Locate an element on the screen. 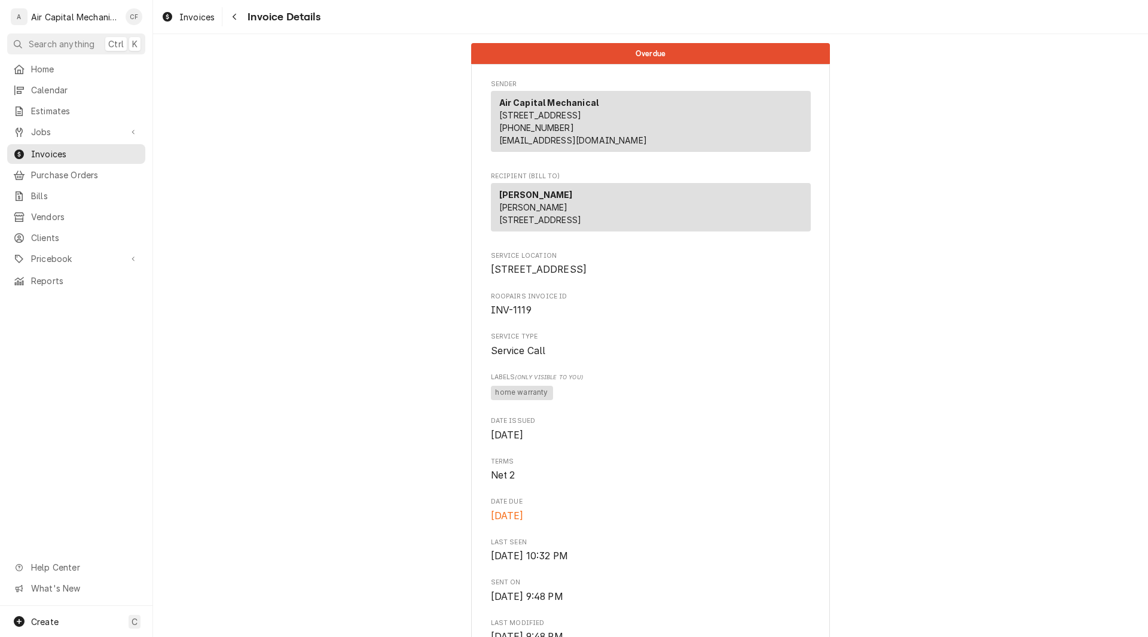 This screenshot has width=1148, height=637. strong: Air Capital Mechanical is located at coordinates (549, 102).